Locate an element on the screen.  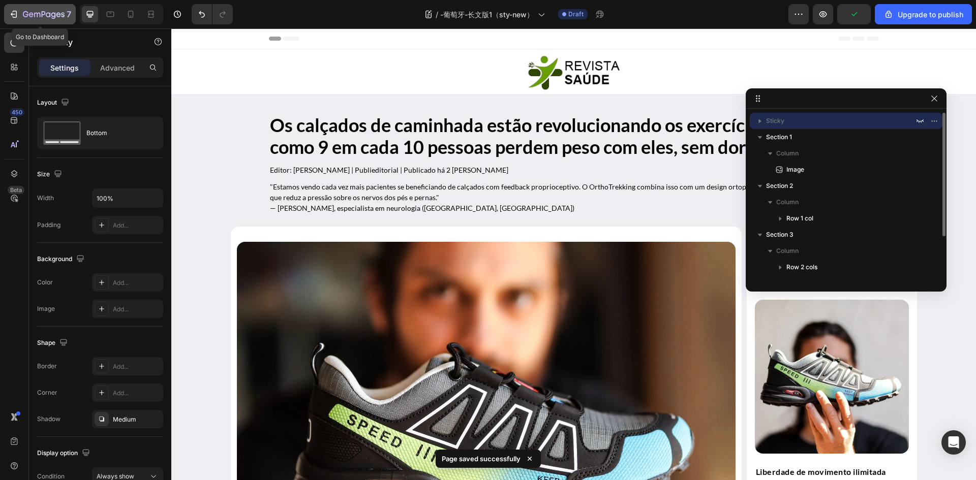
div: Color is located at coordinates (45, 283).